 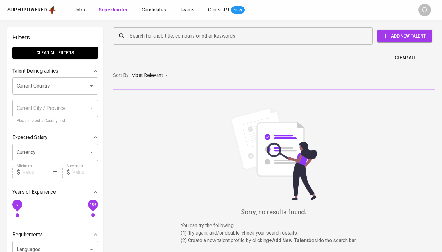 What do you see at coordinates (55, 192) in the screenshot?
I see `div: Years of Experience` at bounding box center [55, 192].